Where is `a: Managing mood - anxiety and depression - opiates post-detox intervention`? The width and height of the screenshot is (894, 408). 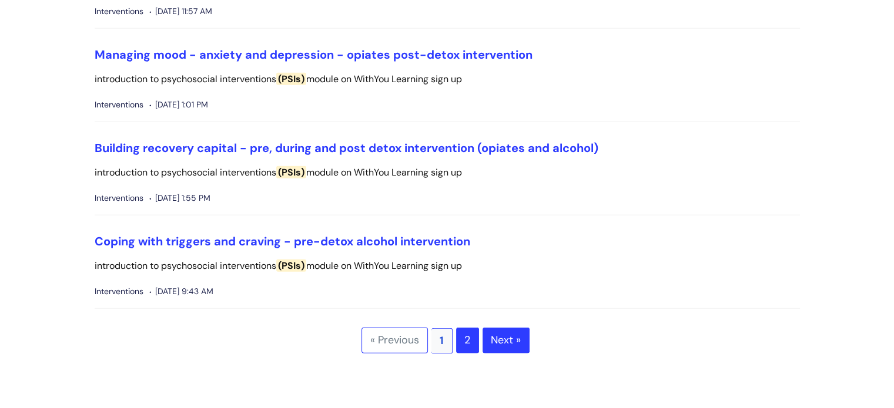
a: Managing mood - anxiety and depression - opiates post-detox intervention is located at coordinates (313, 55).